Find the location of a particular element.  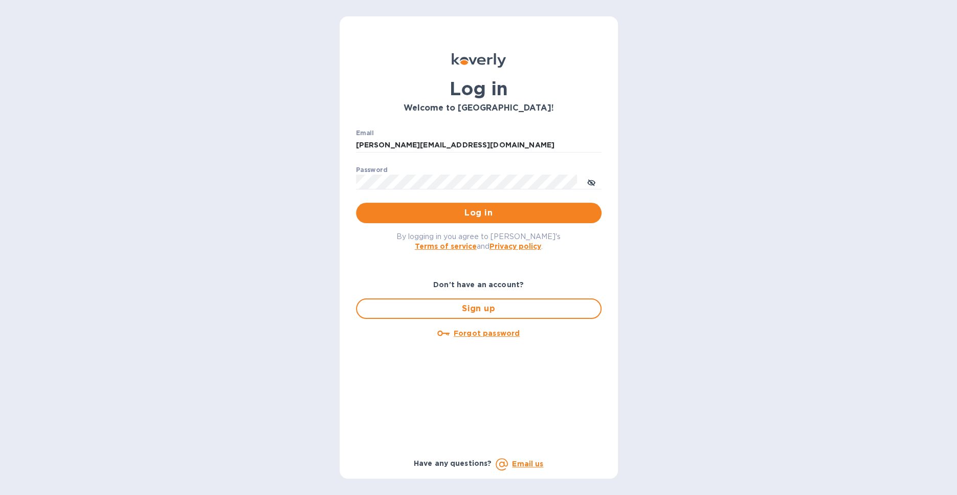

b: Privacy policy is located at coordinates (515, 246).